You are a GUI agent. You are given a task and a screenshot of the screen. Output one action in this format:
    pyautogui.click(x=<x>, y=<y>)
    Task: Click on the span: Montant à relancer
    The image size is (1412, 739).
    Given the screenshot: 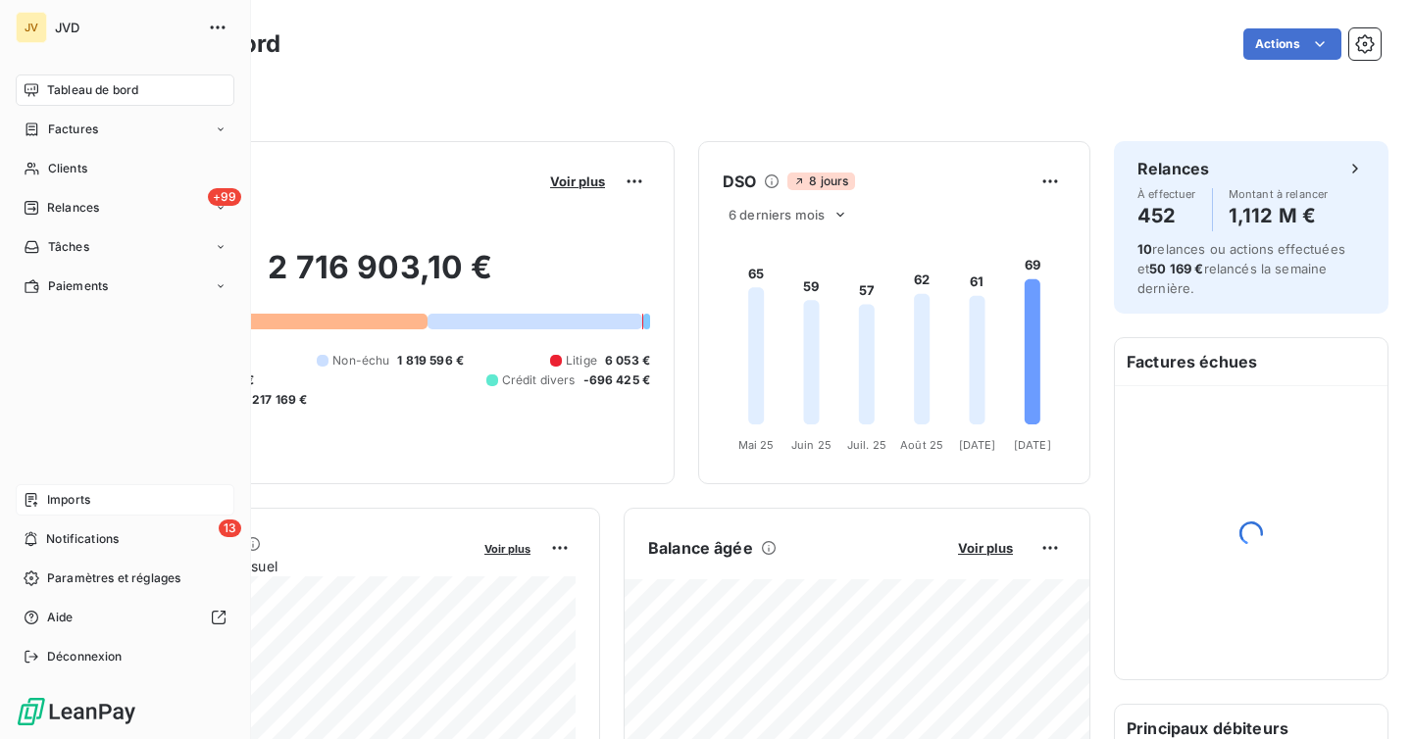 What is the action you would take?
    pyautogui.click(x=1278, y=194)
    